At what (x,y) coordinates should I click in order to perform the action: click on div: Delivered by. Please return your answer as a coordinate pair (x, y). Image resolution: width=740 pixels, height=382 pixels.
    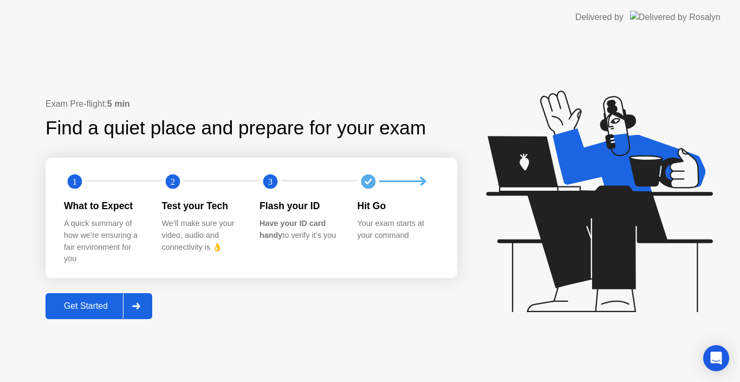
    Looking at the image, I should click on (599, 17).